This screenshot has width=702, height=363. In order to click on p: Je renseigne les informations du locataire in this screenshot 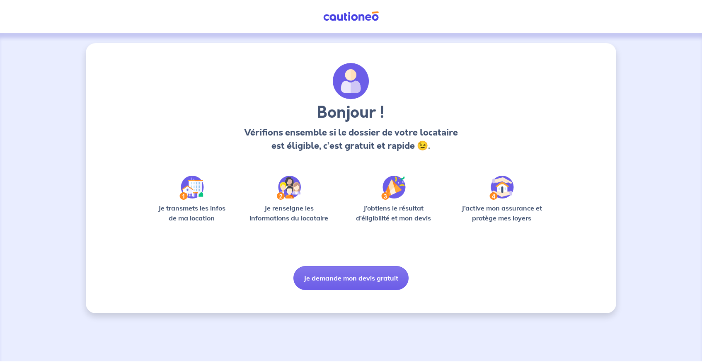, I will do `click(289, 213)`.